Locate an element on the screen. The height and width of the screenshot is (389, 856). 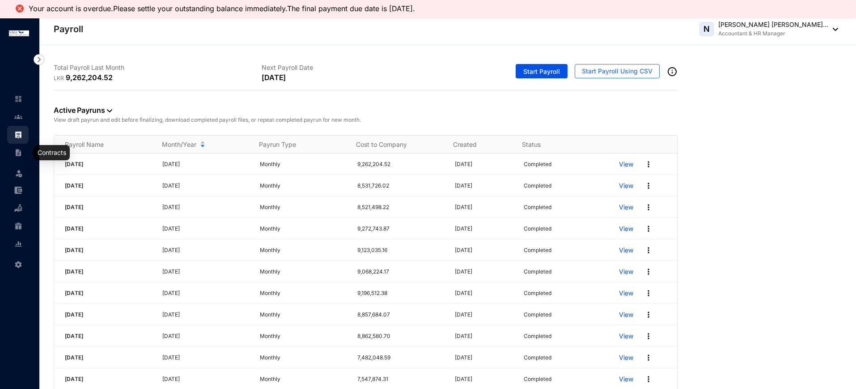
img: nav-icon-right.af6afadce00d159da59955279c43614e.svg is located at coordinates (39, 60).